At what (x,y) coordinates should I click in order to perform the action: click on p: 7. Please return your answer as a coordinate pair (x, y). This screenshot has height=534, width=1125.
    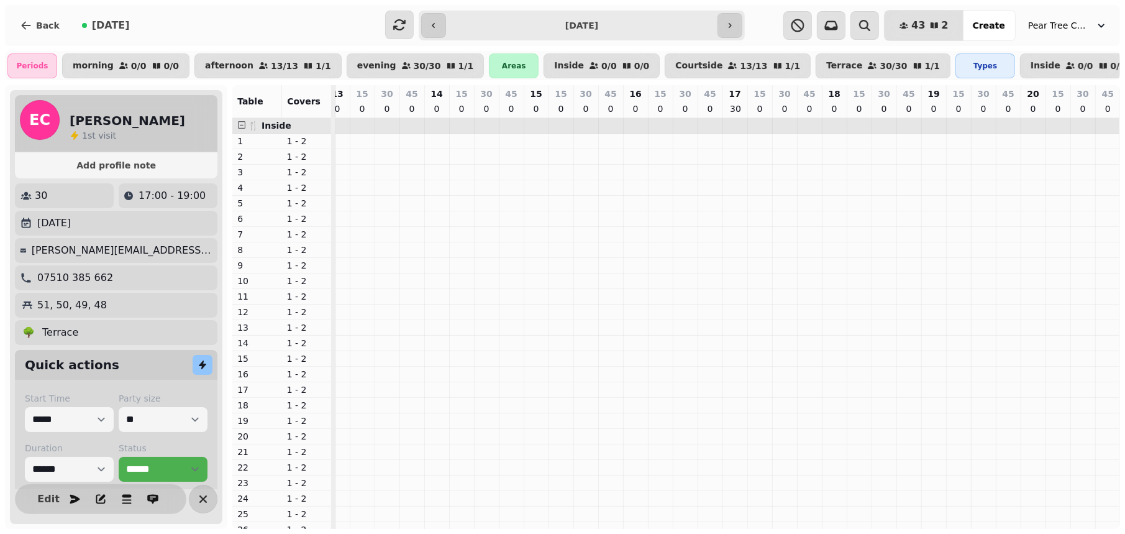
    Looking at the image, I should click on (257, 234).